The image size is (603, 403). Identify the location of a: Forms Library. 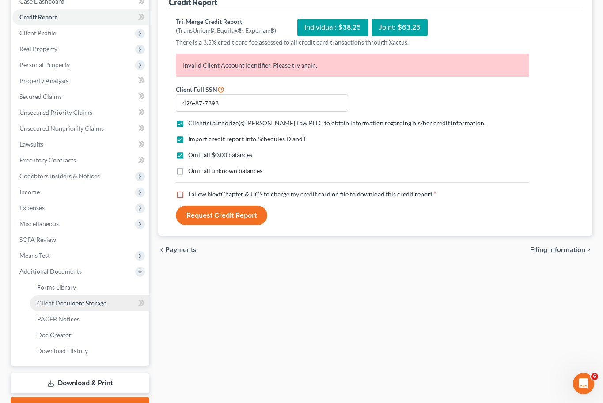
(90, 287).